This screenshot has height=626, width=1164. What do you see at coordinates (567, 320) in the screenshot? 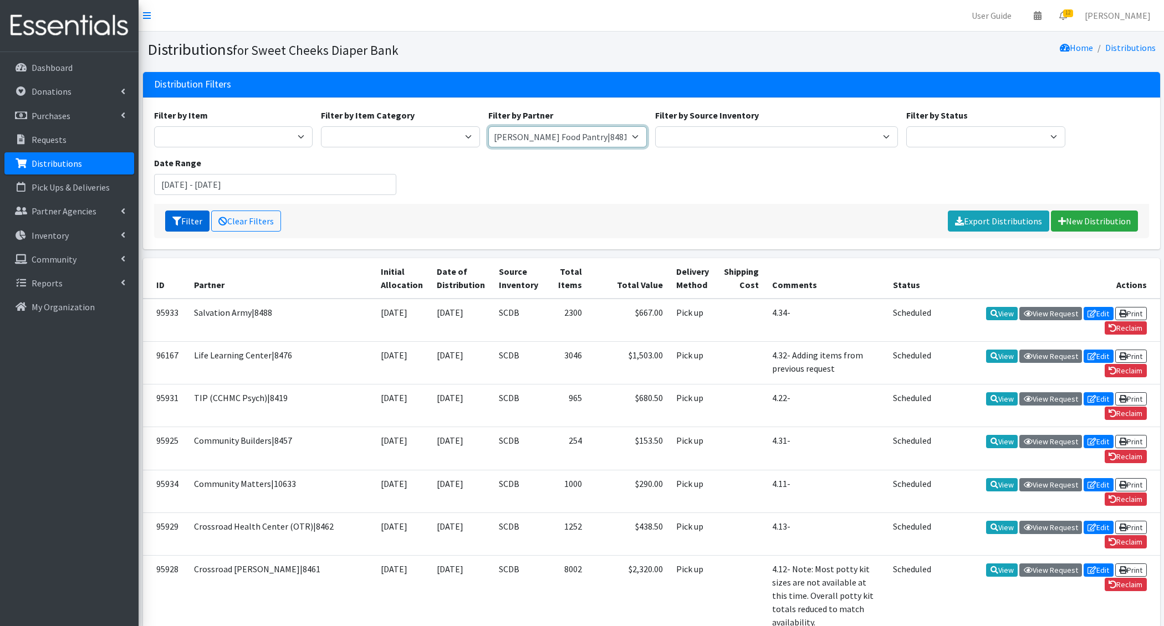
I see `td: 2300` at bounding box center [567, 320].